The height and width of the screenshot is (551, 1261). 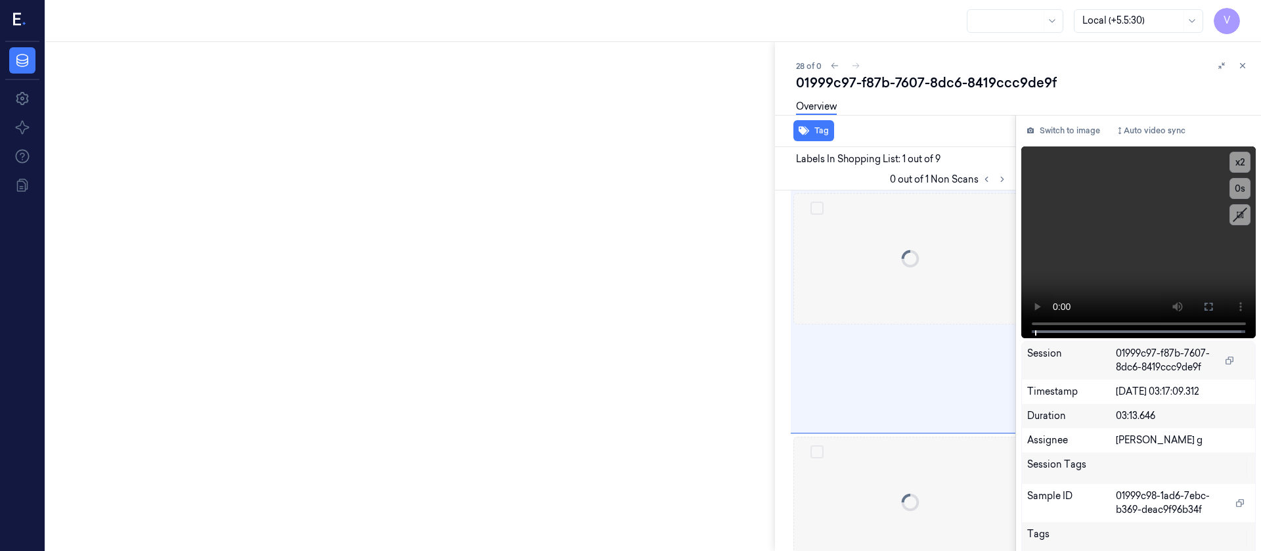 What do you see at coordinates (1072, 503) in the screenshot?
I see `div: Sample ID` at bounding box center [1072, 503].